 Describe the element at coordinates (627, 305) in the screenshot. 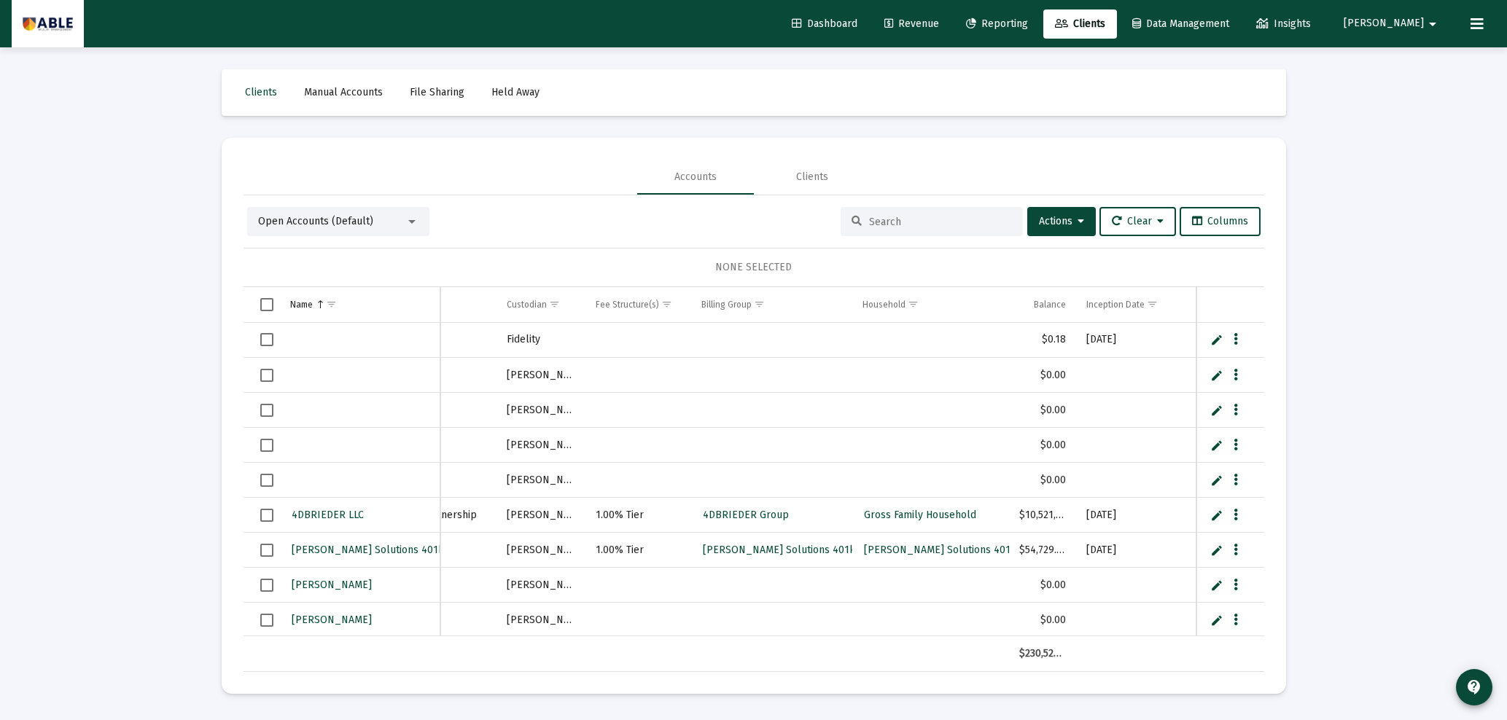

I see `div: Fee Structure(s)` at that location.